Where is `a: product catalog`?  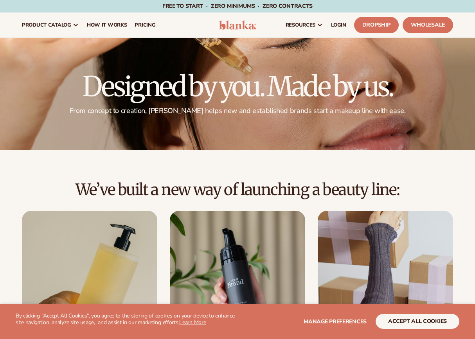 a: product catalog is located at coordinates (50, 25).